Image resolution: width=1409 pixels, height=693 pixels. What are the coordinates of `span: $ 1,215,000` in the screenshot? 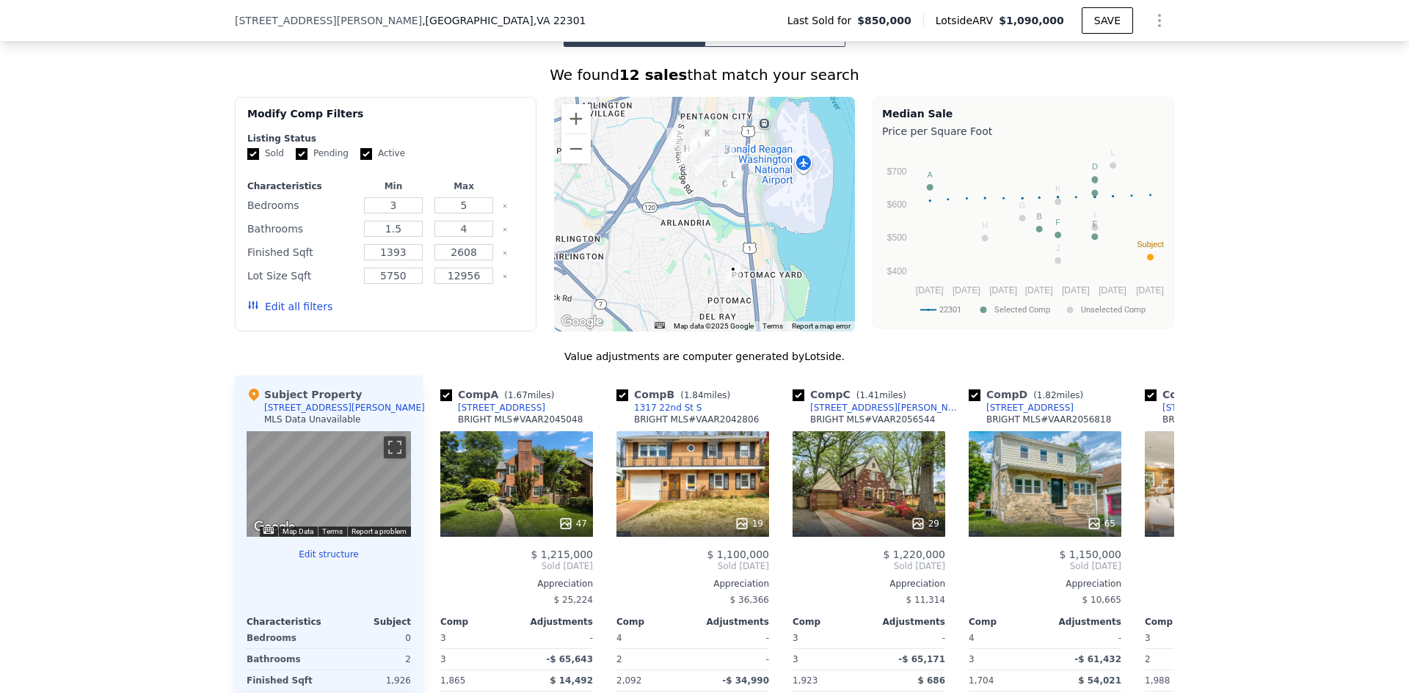 It's located at (561, 555).